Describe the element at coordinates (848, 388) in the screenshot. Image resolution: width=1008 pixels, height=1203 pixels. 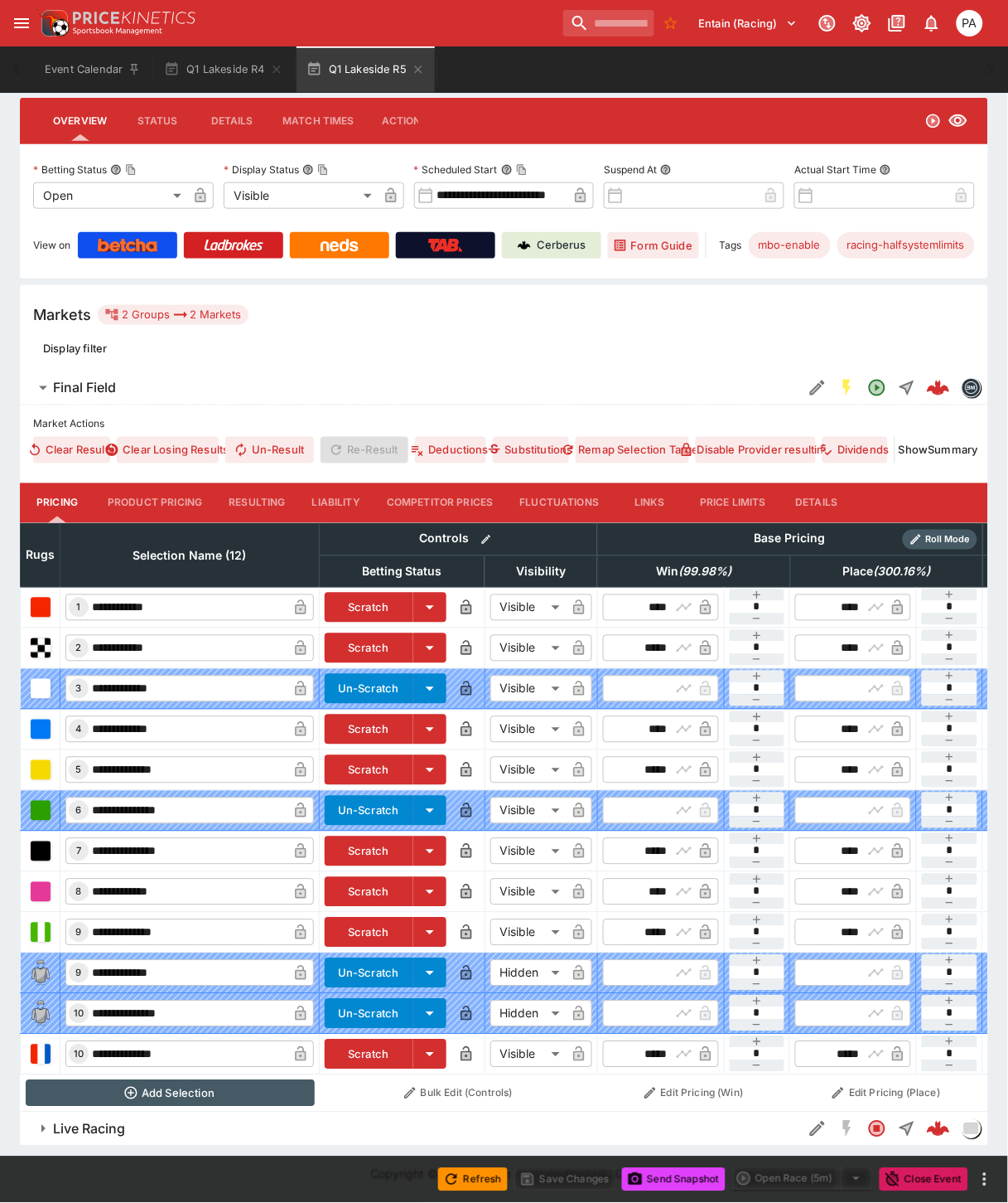
I see `button: SGM Enabled` at that location.